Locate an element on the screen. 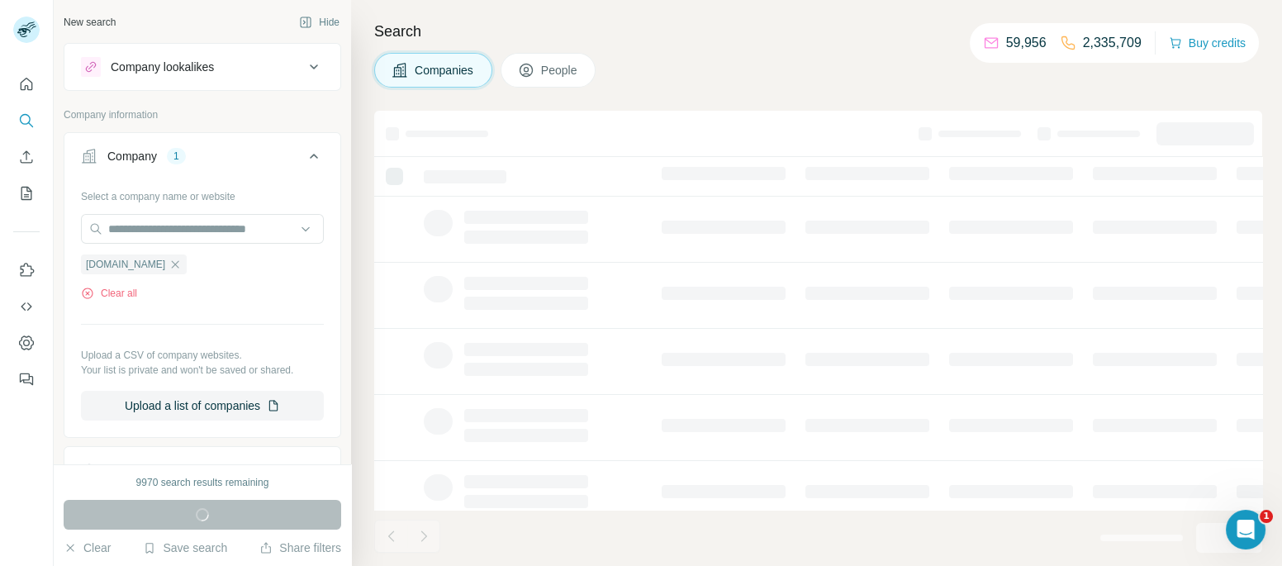 The width and height of the screenshot is (1282, 566). button: Company lookalikes is located at coordinates (202, 67).